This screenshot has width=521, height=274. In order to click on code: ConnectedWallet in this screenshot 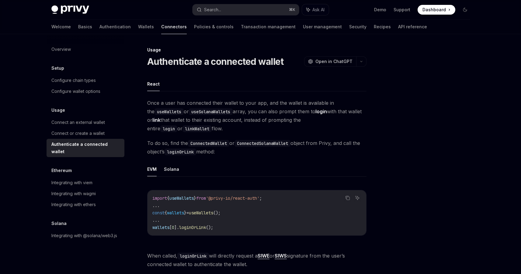, I will do `click(209, 143)`.